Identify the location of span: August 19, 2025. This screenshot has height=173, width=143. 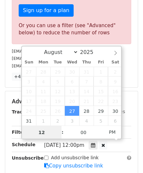
(58, 101).